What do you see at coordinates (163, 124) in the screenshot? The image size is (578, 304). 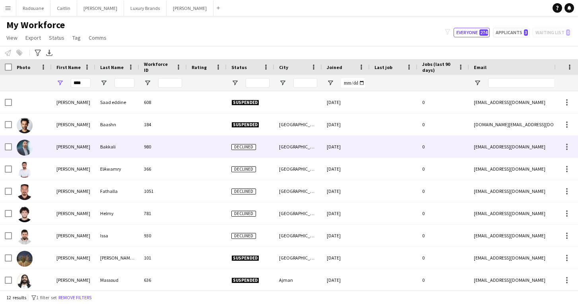 I see `div: 184` at bounding box center [163, 124].